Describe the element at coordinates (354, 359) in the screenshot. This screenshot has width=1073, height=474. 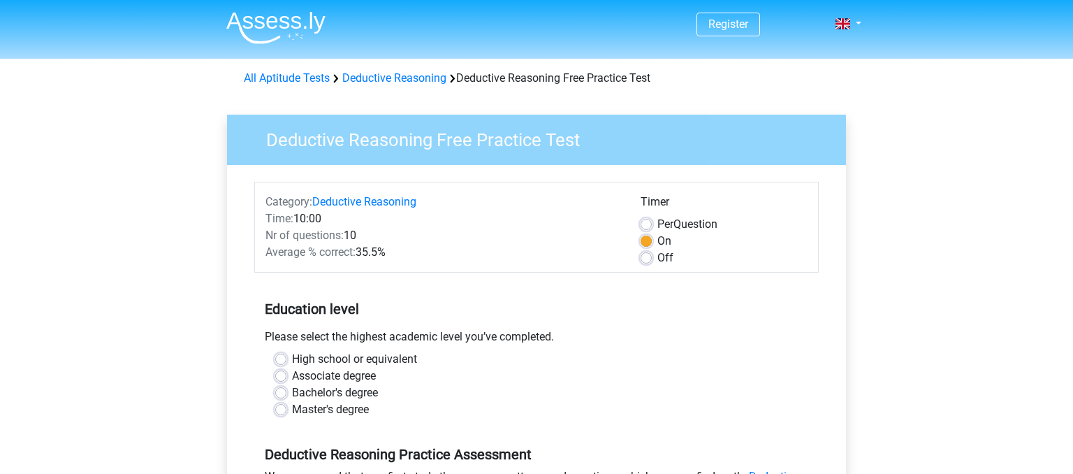
I see `label: High school or equivalent` at that location.